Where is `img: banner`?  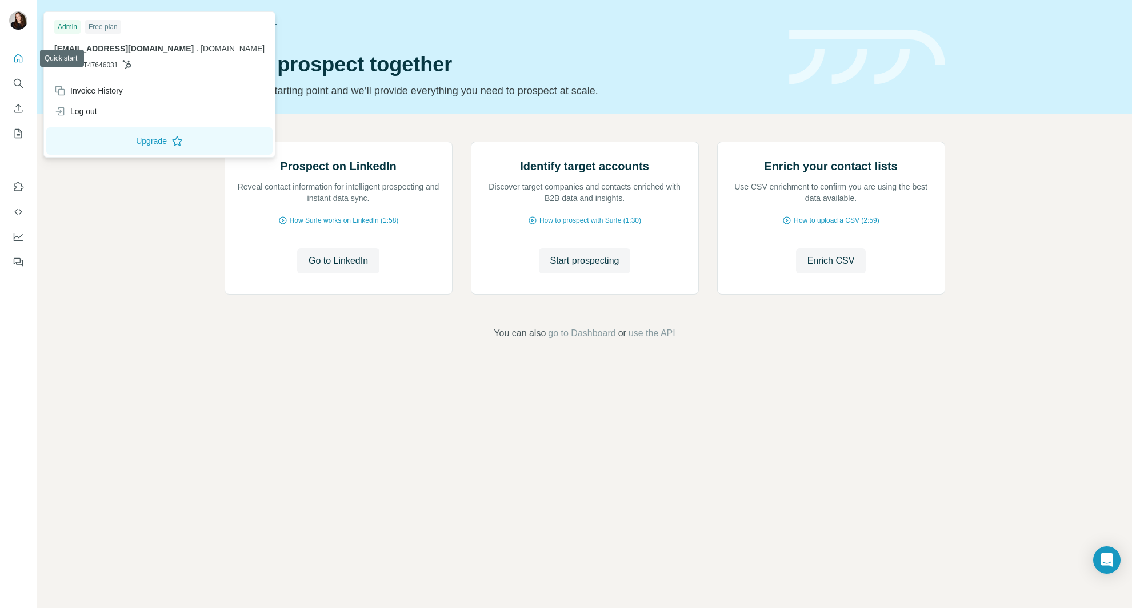 img: banner is located at coordinates (867, 57).